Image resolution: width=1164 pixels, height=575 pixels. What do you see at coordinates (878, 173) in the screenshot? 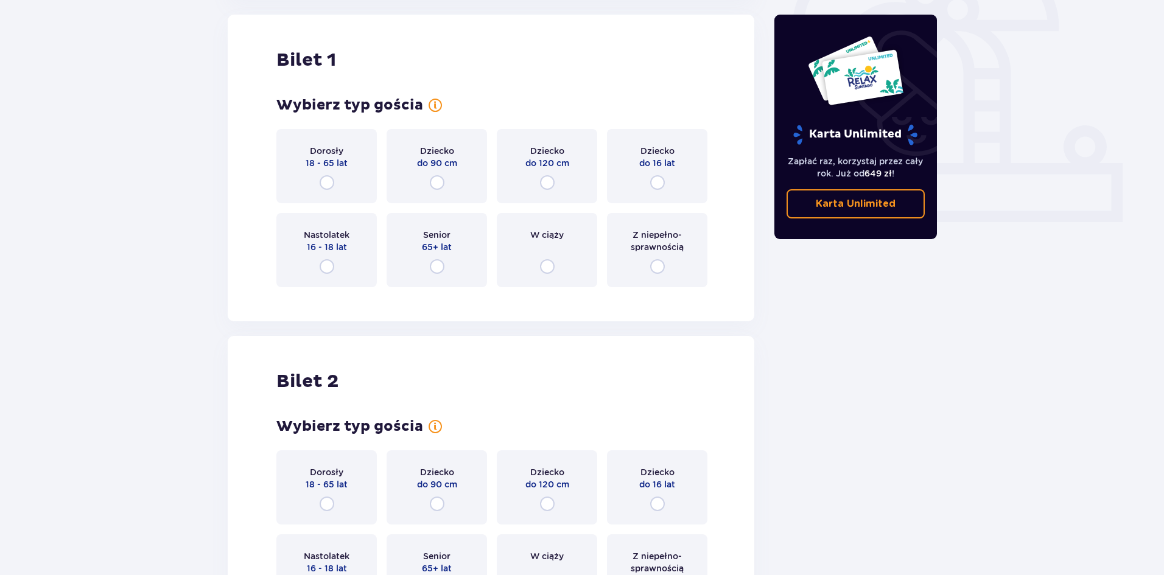
I see `span: 649 zł` at bounding box center [878, 173].